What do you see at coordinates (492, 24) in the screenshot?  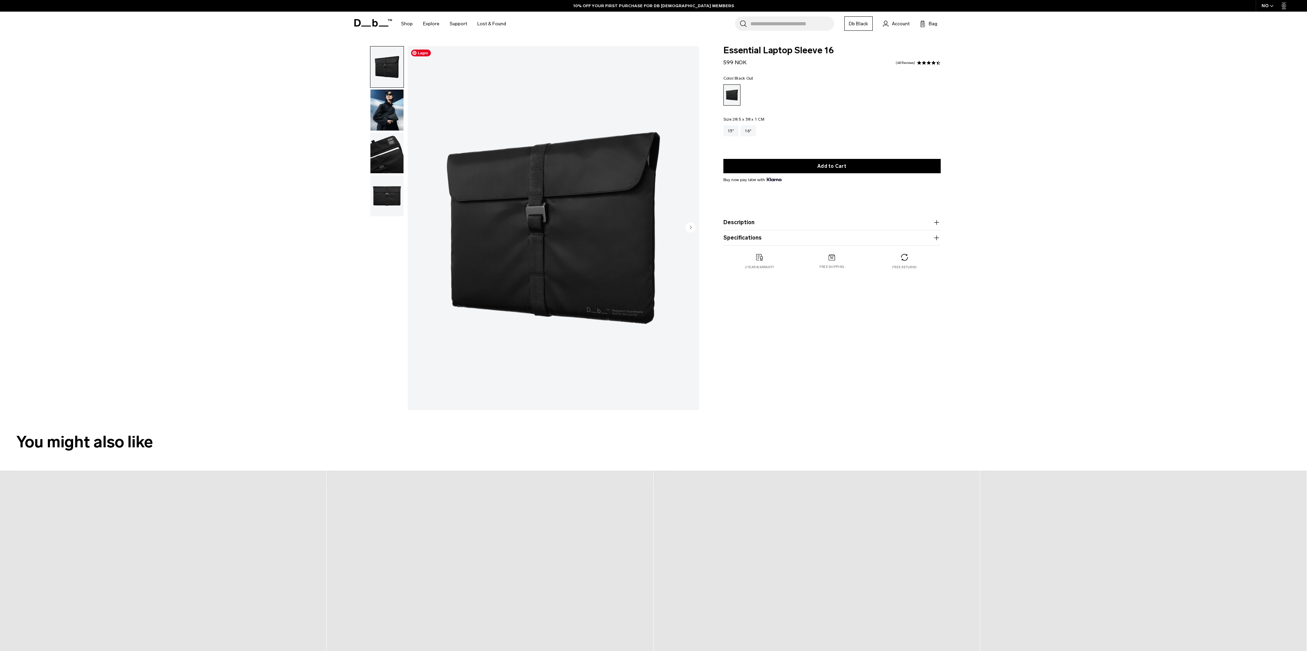 I see `a: Lost & Found` at bounding box center [492, 24].